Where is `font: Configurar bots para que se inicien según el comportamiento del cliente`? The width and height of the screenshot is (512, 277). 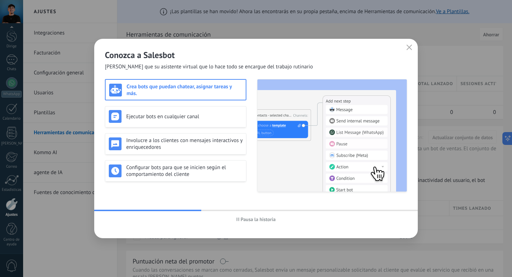
font: Configurar bots para que se inicien según el comportamiento del cliente is located at coordinates (176, 171).